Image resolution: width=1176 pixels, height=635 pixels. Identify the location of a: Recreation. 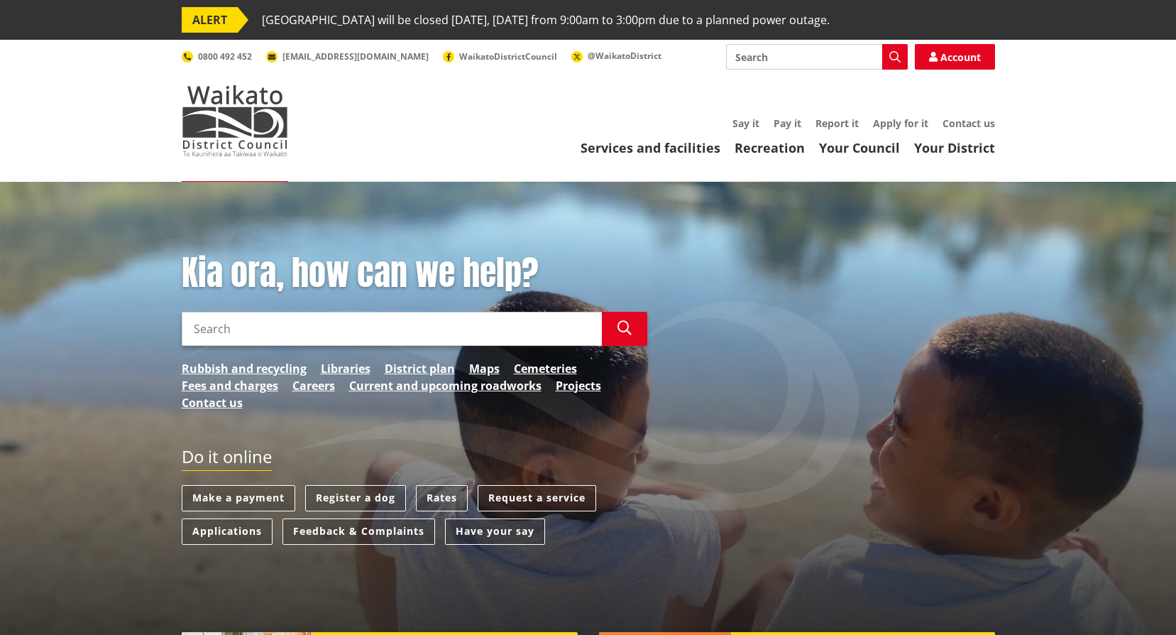
(770, 148).